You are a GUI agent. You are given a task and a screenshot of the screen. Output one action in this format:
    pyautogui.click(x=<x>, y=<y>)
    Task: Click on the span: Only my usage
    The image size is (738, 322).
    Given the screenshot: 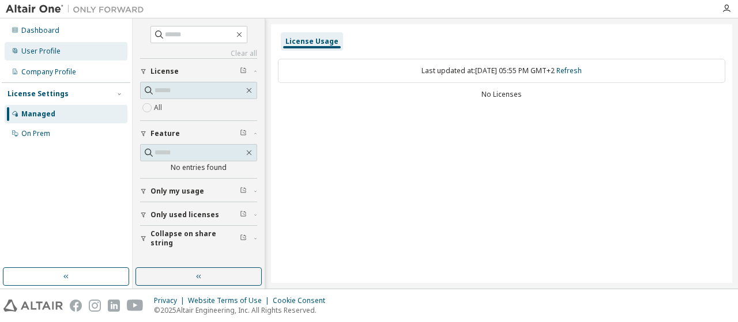 What is the action you would take?
    pyautogui.click(x=177, y=191)
    